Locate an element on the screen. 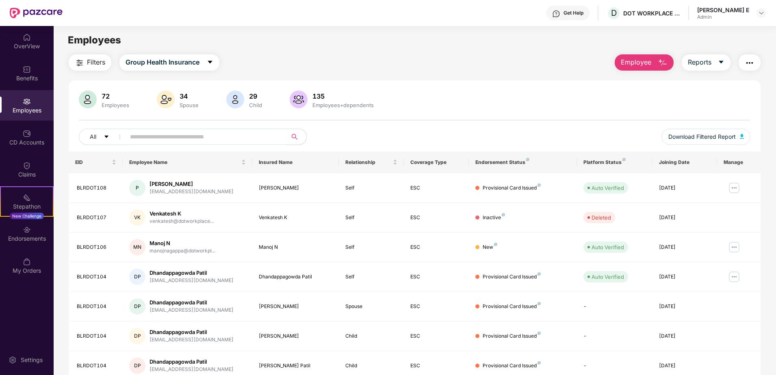  img: svg+xml;base64,PHN2ZyBpZD0iRW1wbG95ZWVzIiB4bWxucz0iaHR0cDovL3d3dy53My5vcmcvMjAwMC9zdmciIHdpZHRoPS... is located at coordinates (27, 102).